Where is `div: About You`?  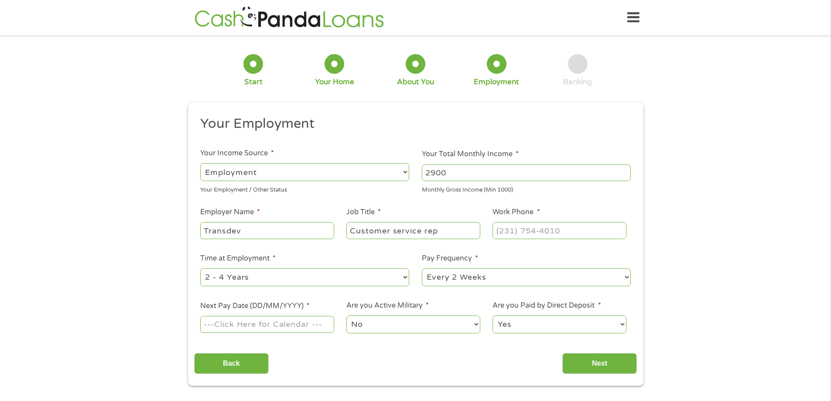
div: About You is located at coordinates (415, 82).